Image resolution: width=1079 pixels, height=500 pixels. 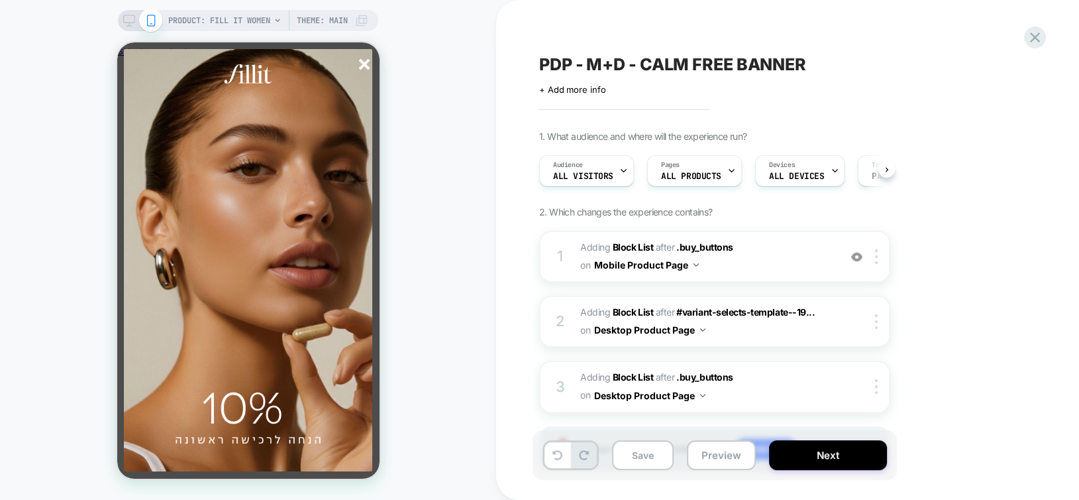 I want to click on span: 2. Which changes the experience contains?, so click(x=626, y=211).